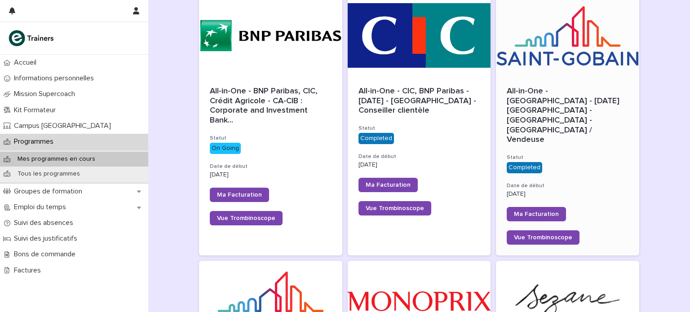  Describe the element at coordinates (46, 94) in the screenshot. I see `p: Mission Supercoach` at that location.